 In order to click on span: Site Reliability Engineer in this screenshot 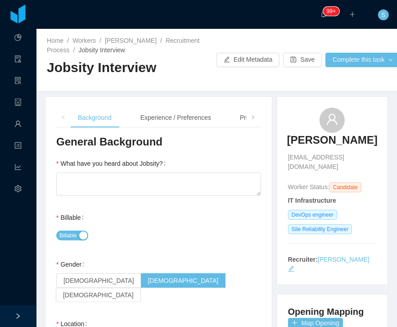, I will do `click(320, 229)`.